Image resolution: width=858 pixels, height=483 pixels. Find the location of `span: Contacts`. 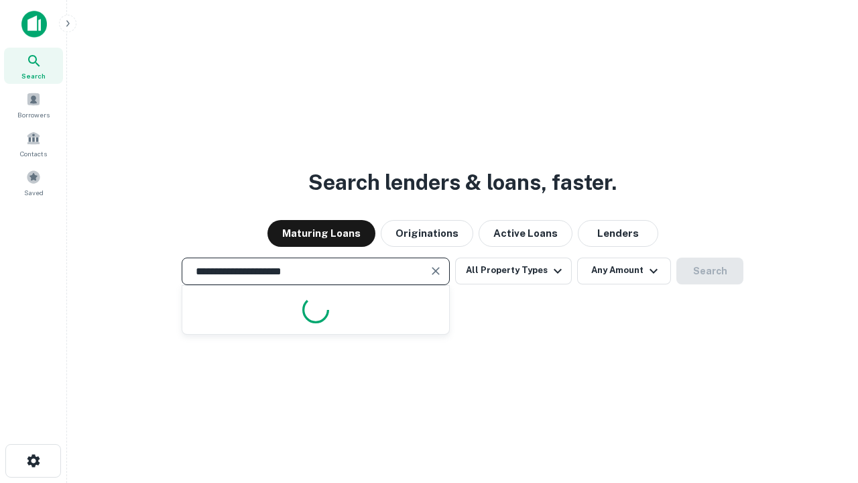

span: Contacts is located at coordinates (34, 154).